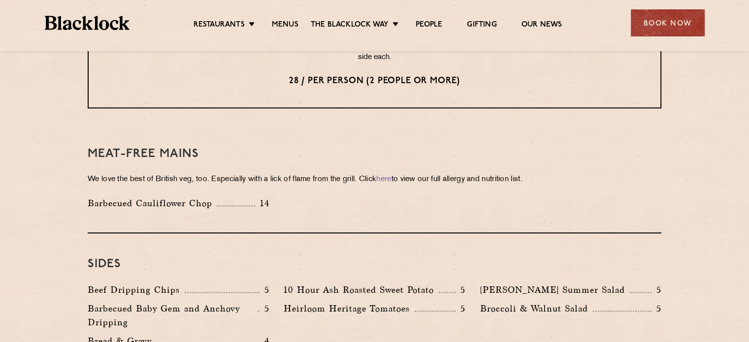  What do you see at coordinates (384, 179) in the screenshot?
I see `a: here` at bounding box center [384, 179].